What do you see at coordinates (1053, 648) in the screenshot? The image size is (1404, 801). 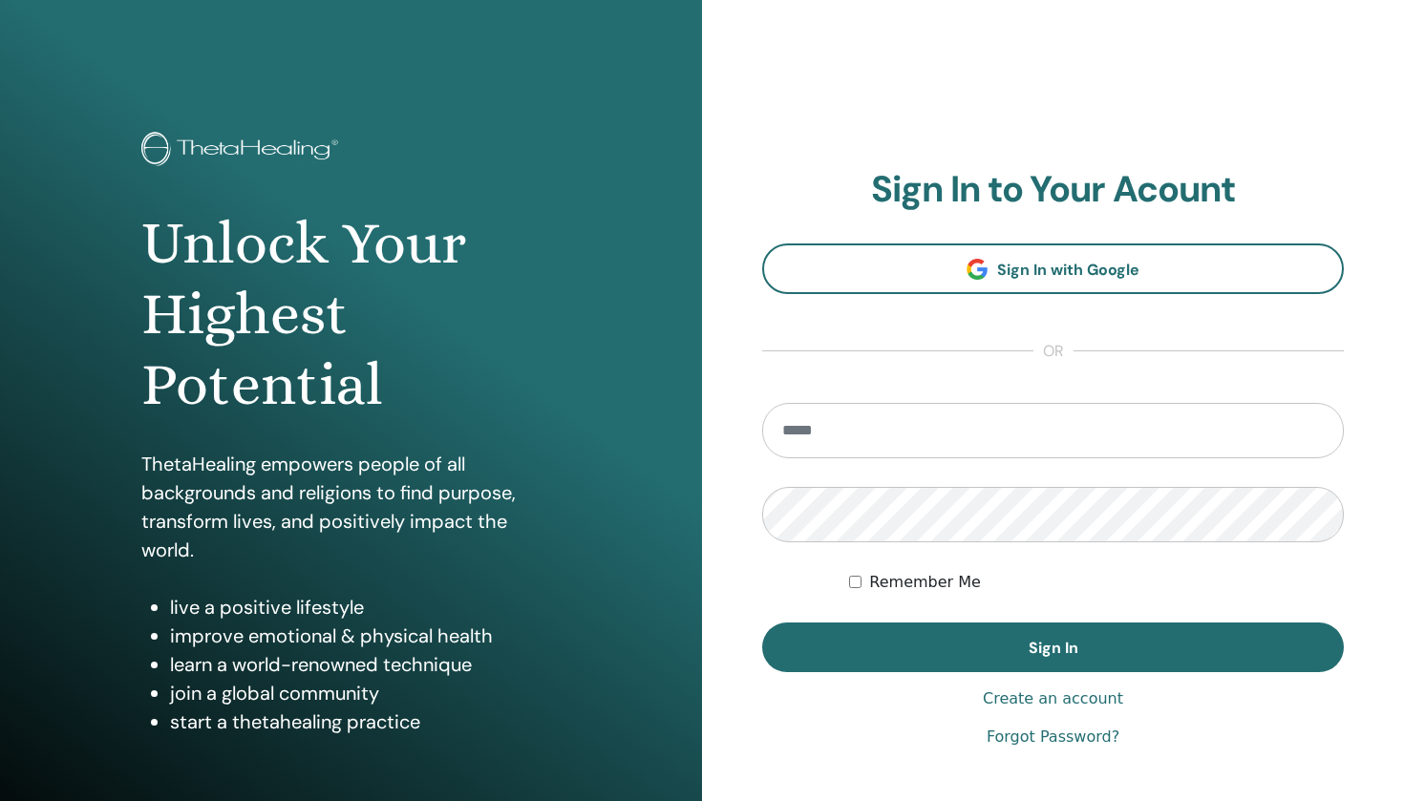 I see `button: Sign In` at bounding box center [1053, 648].